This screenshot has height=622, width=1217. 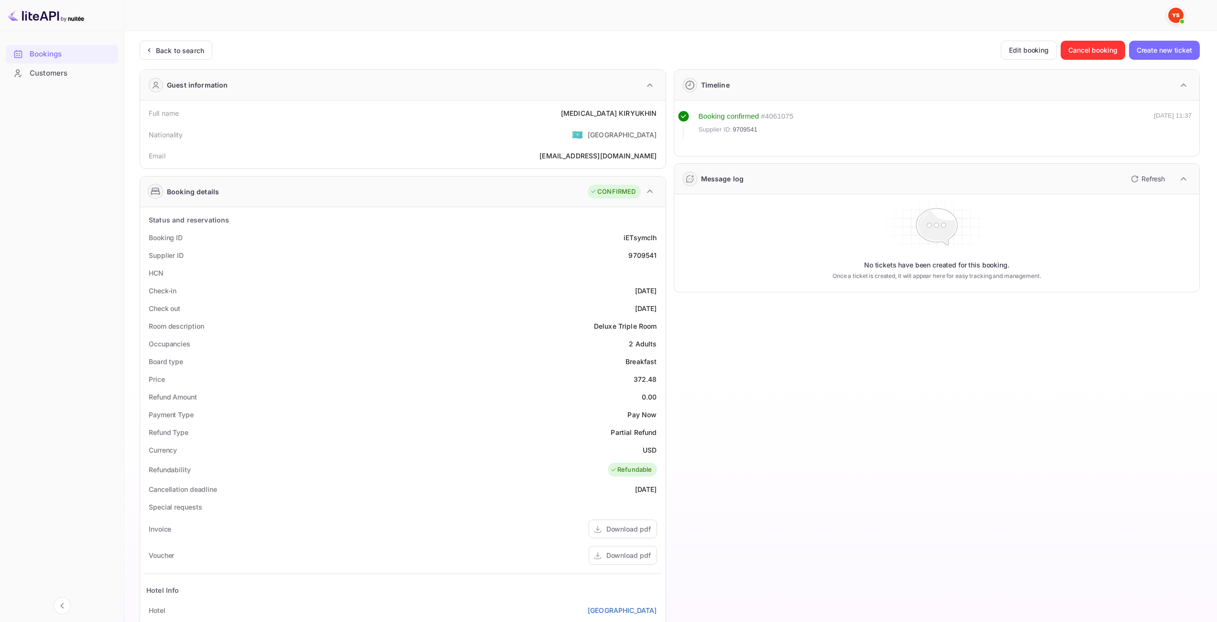 I want to click on ya-tr-span: HCN, so click(x=156, y=273).